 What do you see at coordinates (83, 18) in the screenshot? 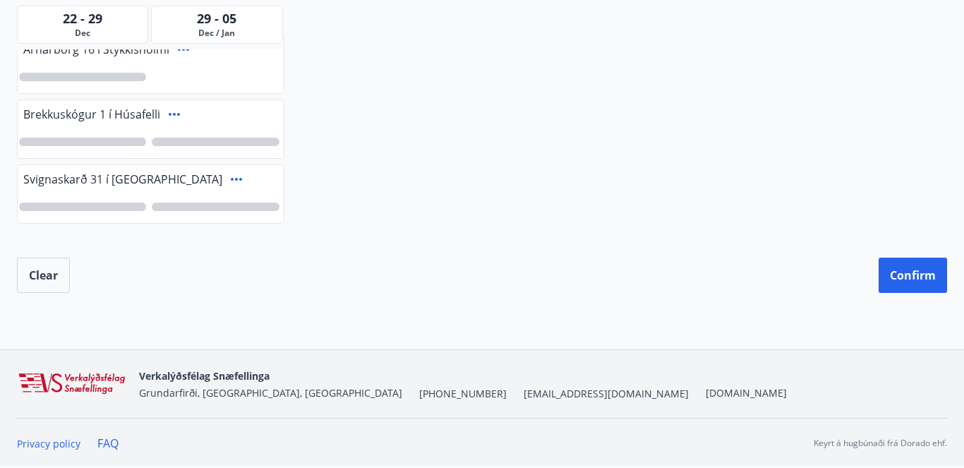
I see `span: 22 - 29` at bounding box center [83, 18].